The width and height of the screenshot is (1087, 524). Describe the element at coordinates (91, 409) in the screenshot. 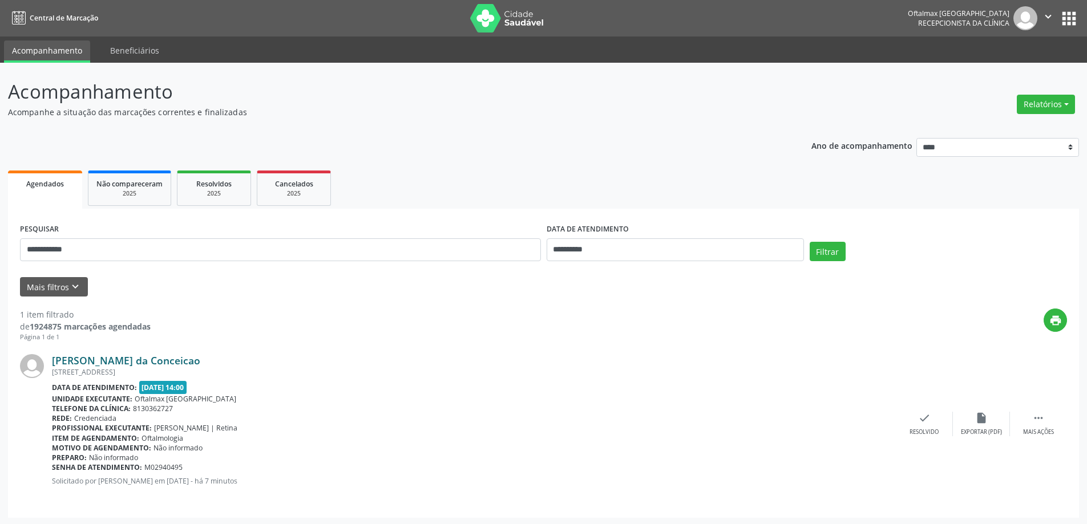

I see `b: Telefone da clínica:` at that location.